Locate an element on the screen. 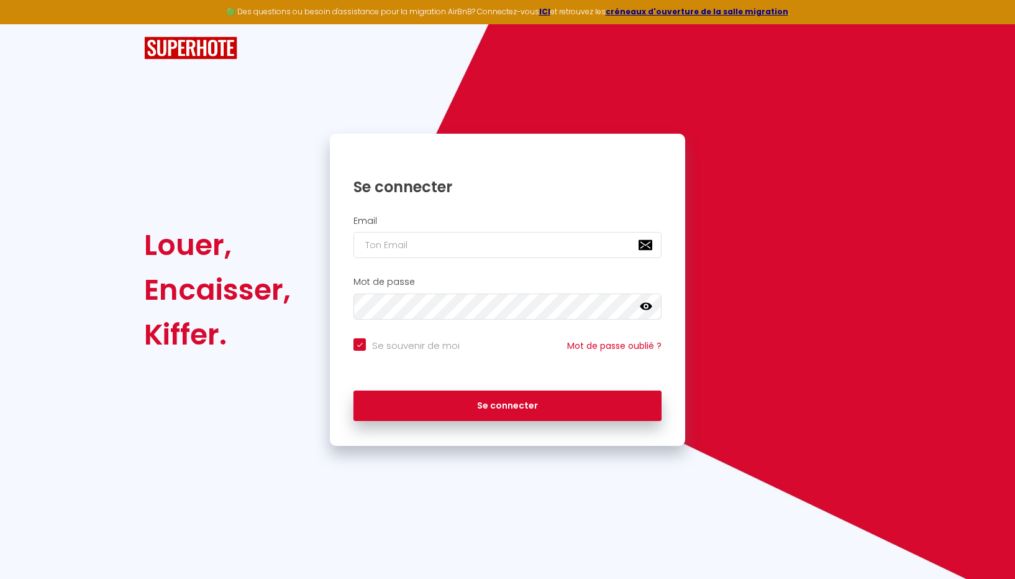  a: créneaux d'ouverture de la salle migration is located at coordinates (697, 11).